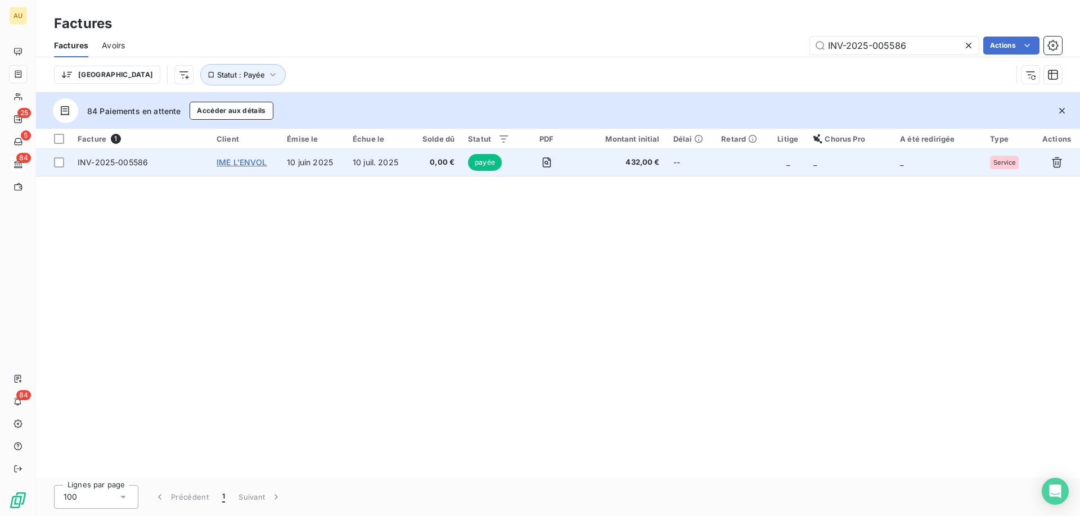 This screenshot has height=516, width=1080. What do you see at coordinates (18, 16) in the screenshot?
I see `div: AU` at bounding box center [18, 16].